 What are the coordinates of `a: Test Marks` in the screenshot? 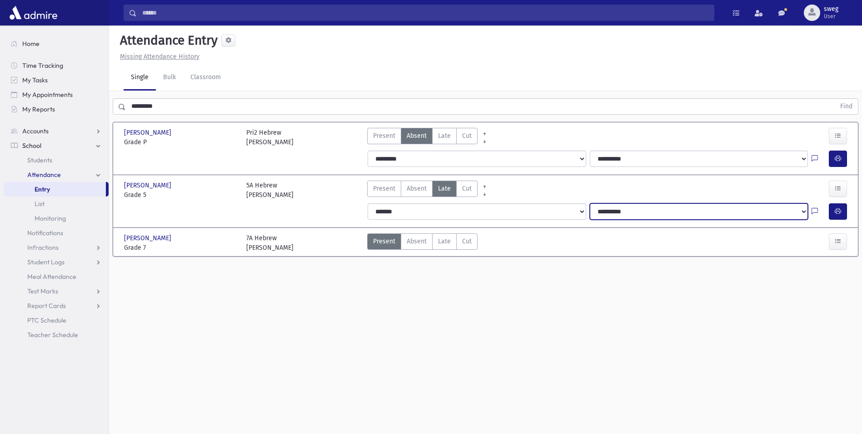 It's located at (56, 291).